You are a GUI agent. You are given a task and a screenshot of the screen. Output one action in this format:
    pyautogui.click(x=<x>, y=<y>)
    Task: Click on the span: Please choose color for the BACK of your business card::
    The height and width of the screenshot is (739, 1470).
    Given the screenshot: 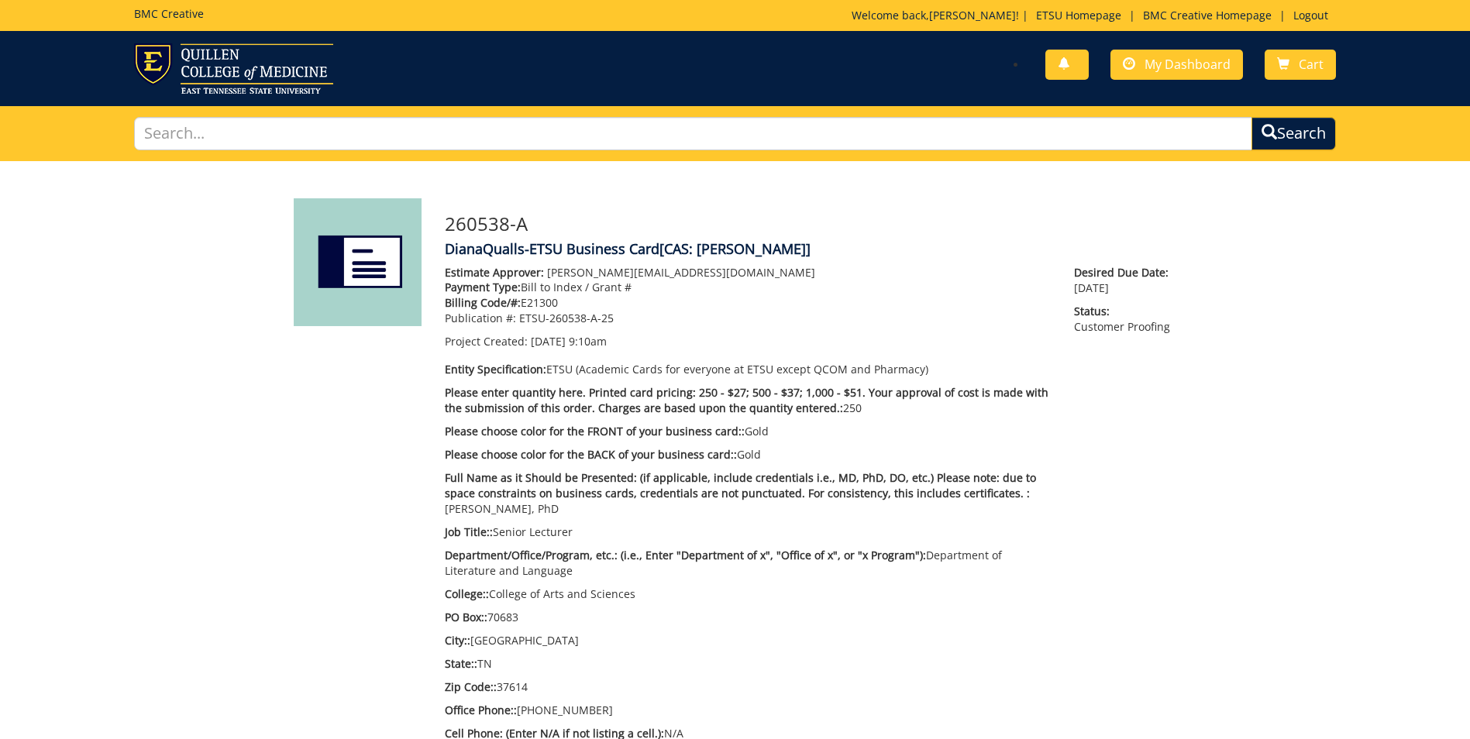 What is the action you would take?
    pyautogui.click(x=591, y=454)
    